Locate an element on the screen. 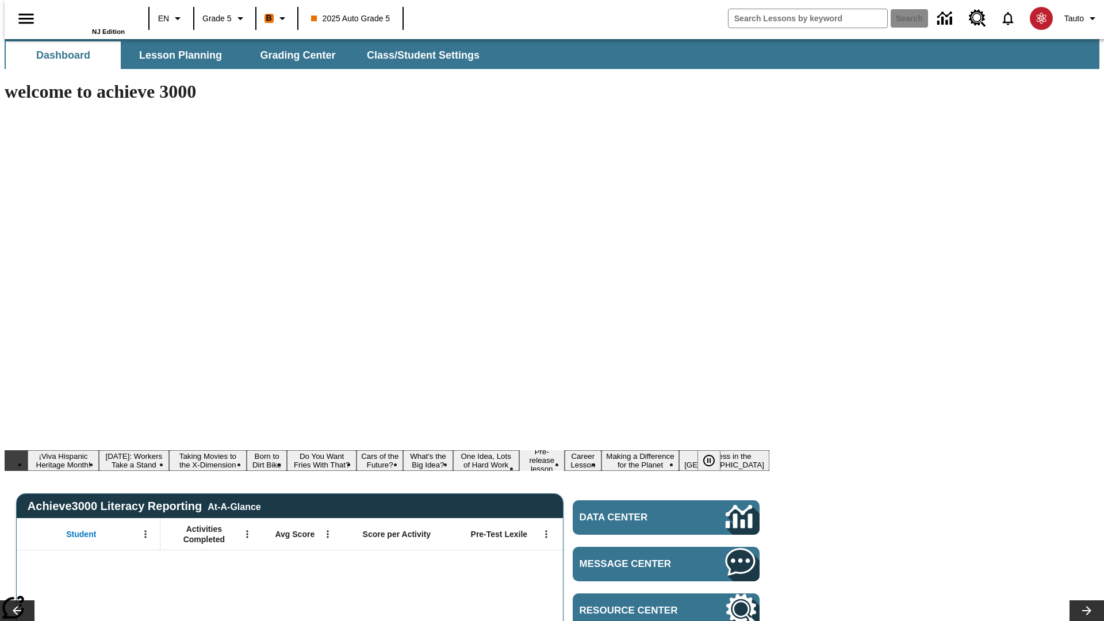  a: Home is located at coordinates (87, 17).